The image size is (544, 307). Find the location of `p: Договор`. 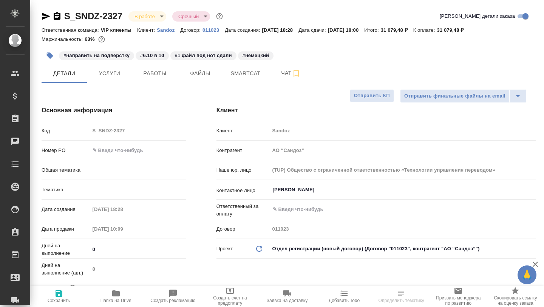

p: Договор is located at coordinates (243, 229).